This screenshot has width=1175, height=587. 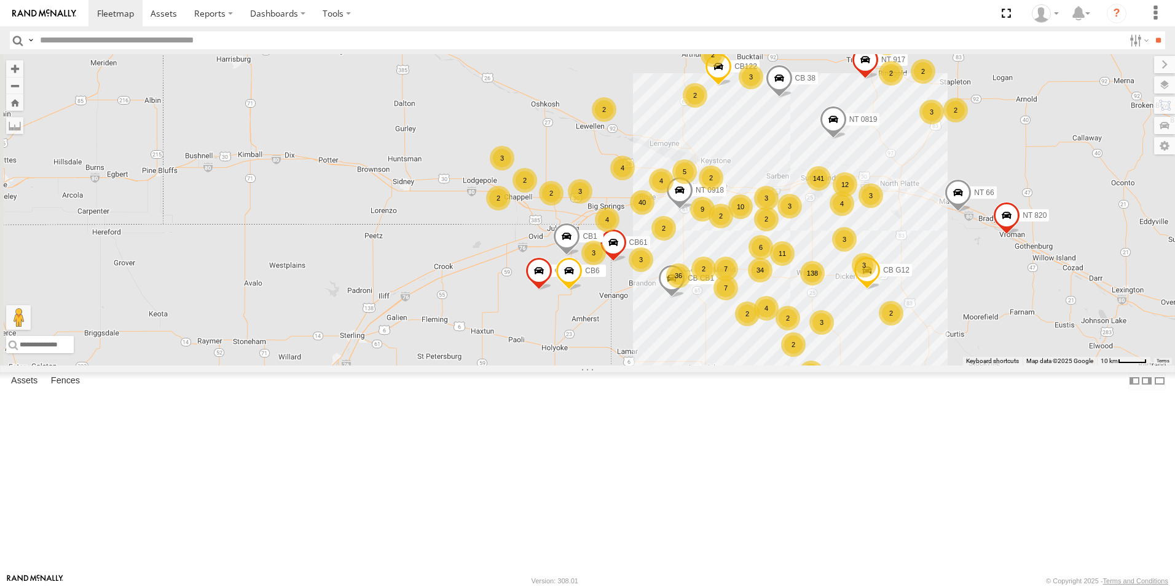 What do you see at coordinates (845, 184) in the screenshot?
I see `div: 12` at bounding box center [845, 184].